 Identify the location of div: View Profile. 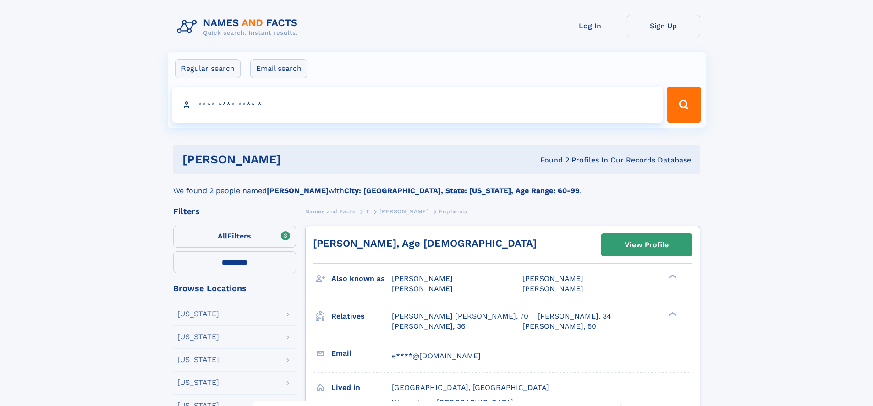
(646, 245).